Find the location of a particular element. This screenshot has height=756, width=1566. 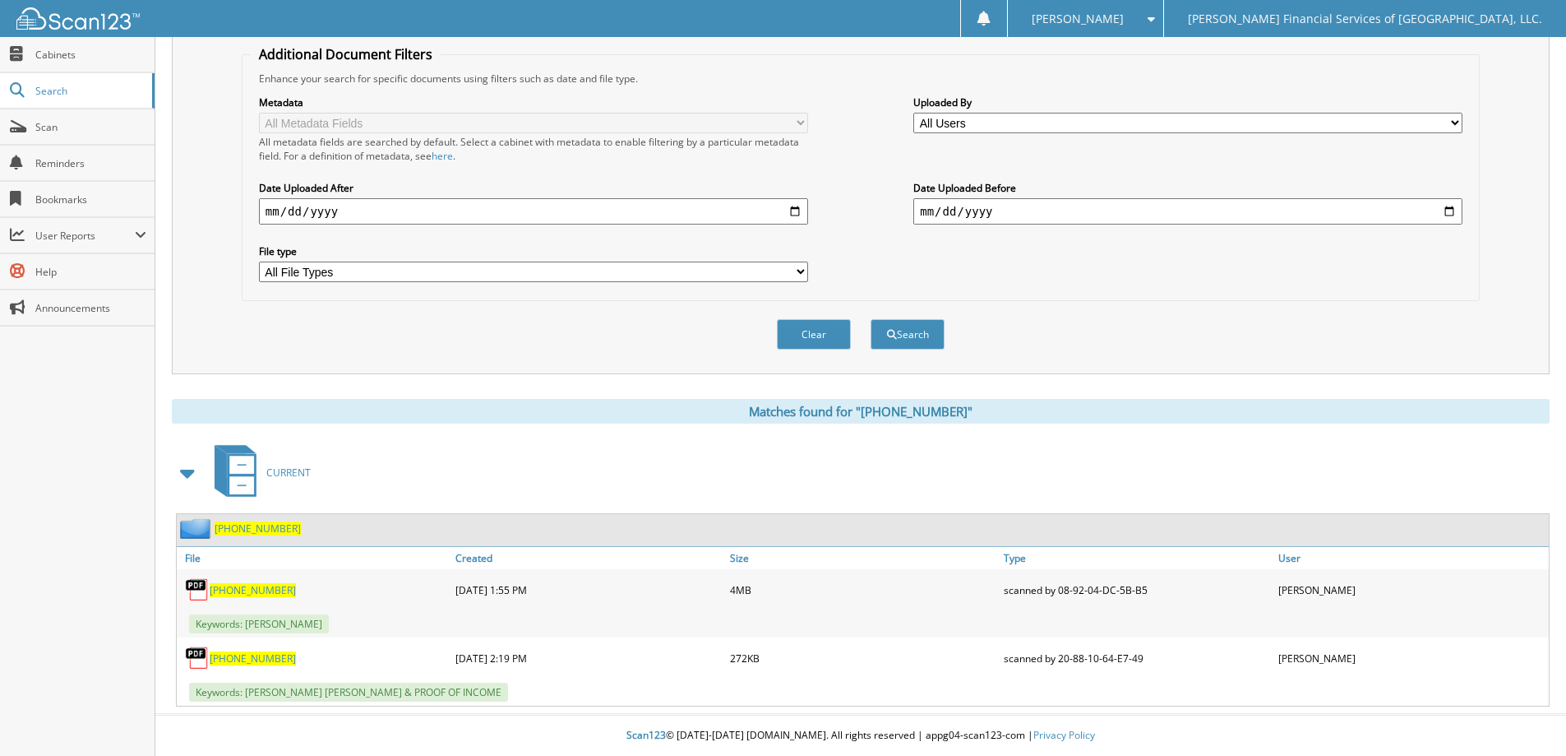

div: 272KB is located at coordinates (863, 658).